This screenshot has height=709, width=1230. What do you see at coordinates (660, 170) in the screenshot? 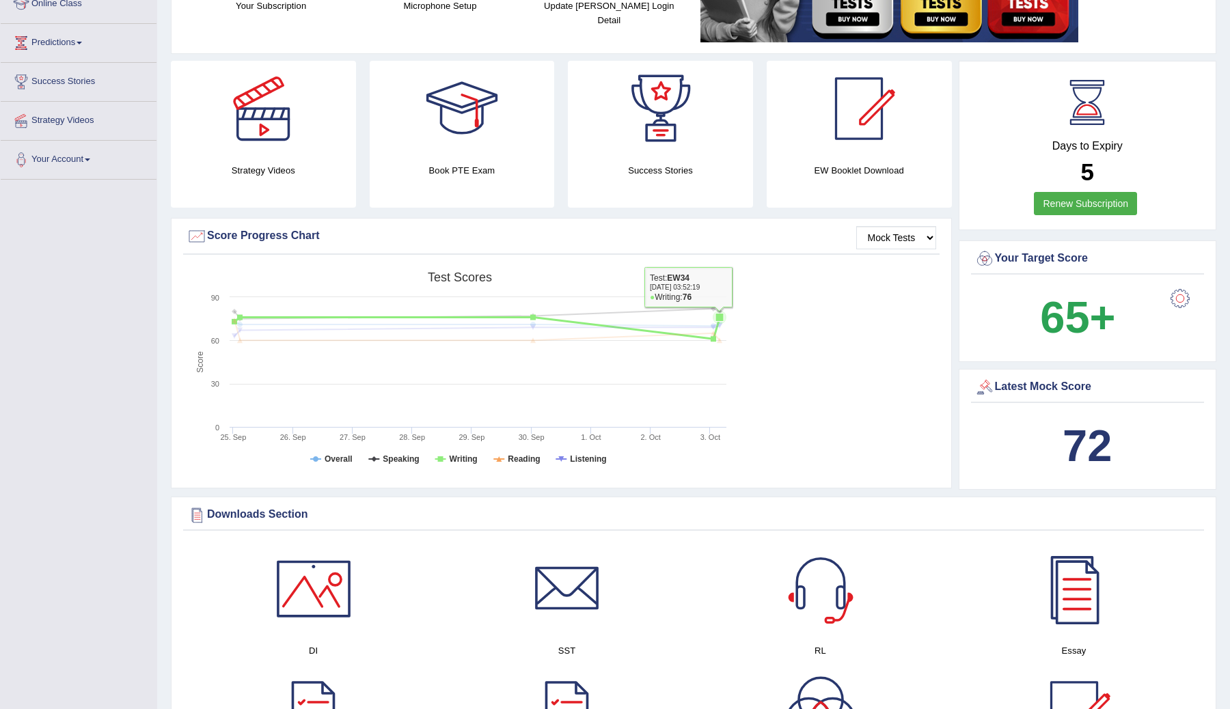
I see `h4: Success Stories` at bounding box center [660, 170].